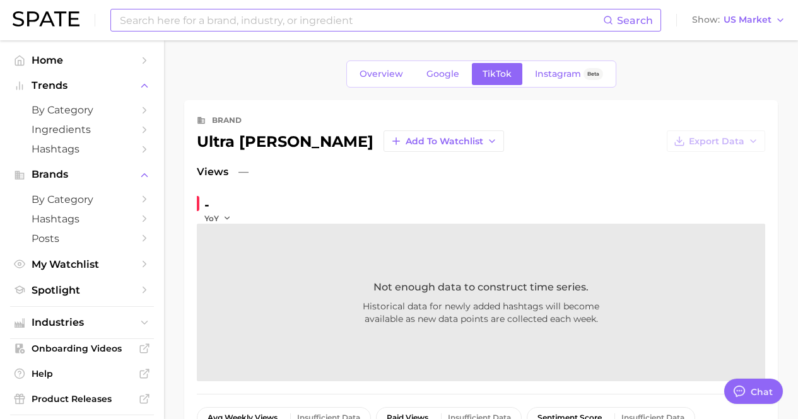  What do you see at coordinates (82, 349) in the screenshot?
I see `a: Onboarding Videos` at bounding box center [82, 349].